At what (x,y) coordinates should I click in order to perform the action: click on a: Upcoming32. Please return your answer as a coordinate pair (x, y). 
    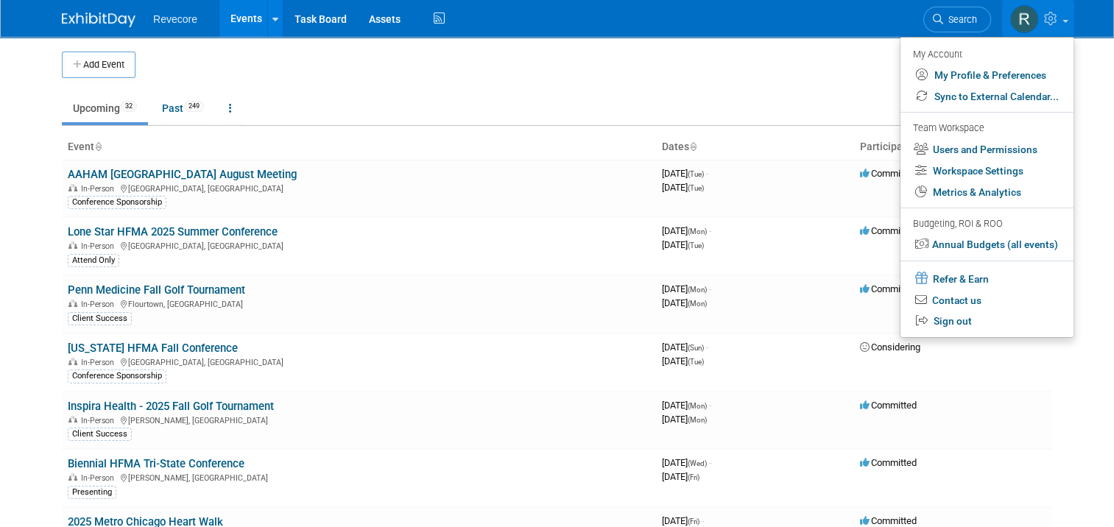
    Looking at the image, I should click on (105, 108).